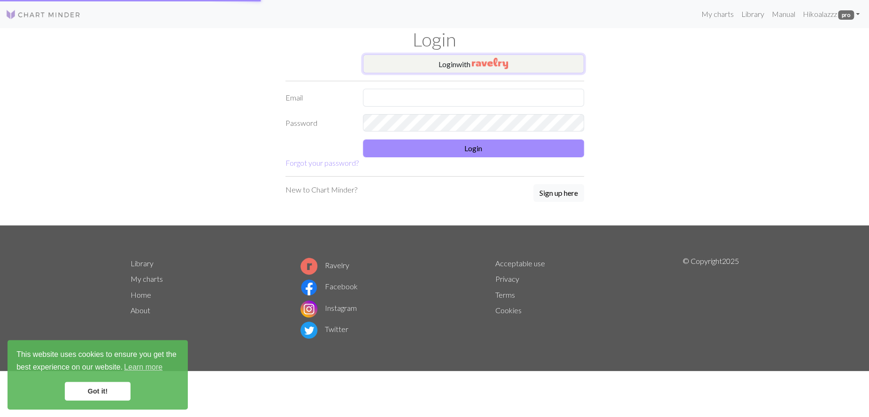  I want to click on label: Password, so click(318, 123).